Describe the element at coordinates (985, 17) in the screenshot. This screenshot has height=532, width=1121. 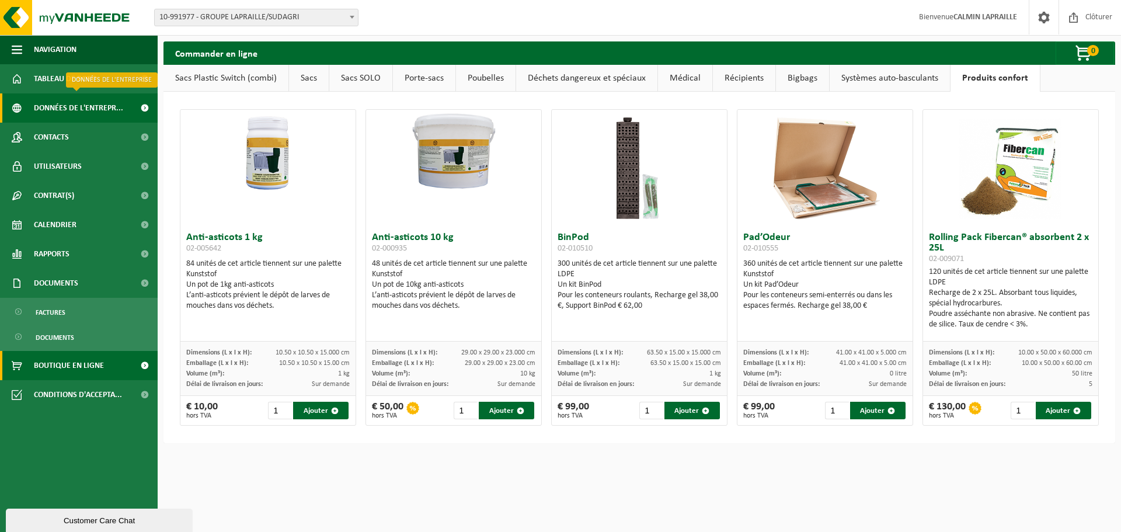
I see `strong: CALMIN LAPRAILLE` at that location.